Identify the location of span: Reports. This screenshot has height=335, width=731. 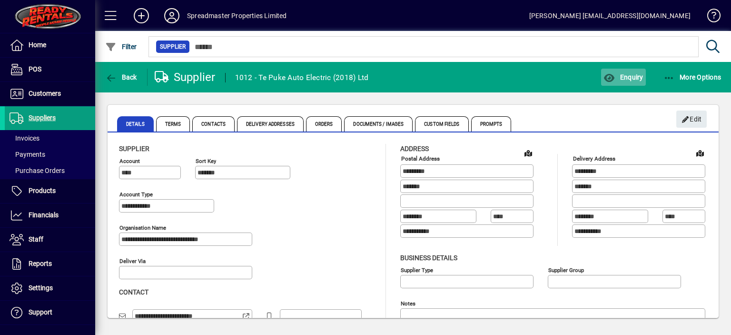
(40, 263).